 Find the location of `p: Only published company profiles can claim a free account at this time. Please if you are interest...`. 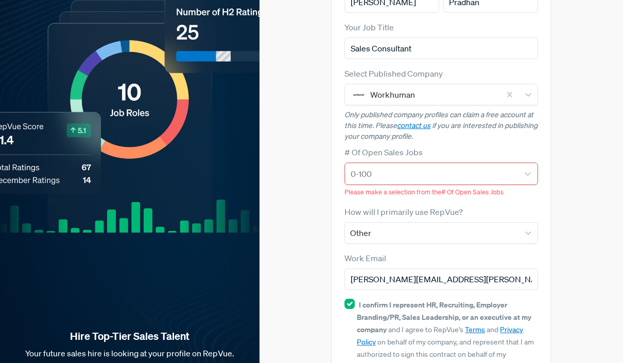

p: Only published company profiles can claim a free account at this time. Please if you are interest... is located at coordinates (441, 126).